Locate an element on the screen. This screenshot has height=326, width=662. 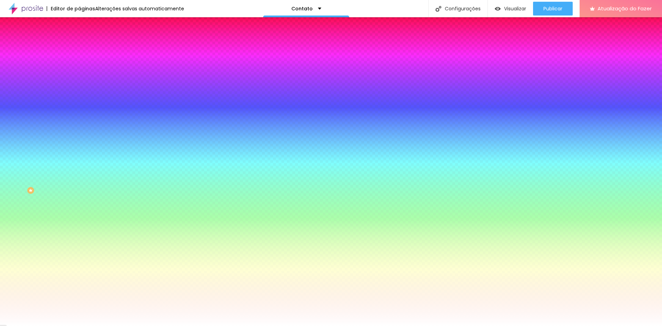
font: Atualização do Fazer is located at coordinates (625, 8).